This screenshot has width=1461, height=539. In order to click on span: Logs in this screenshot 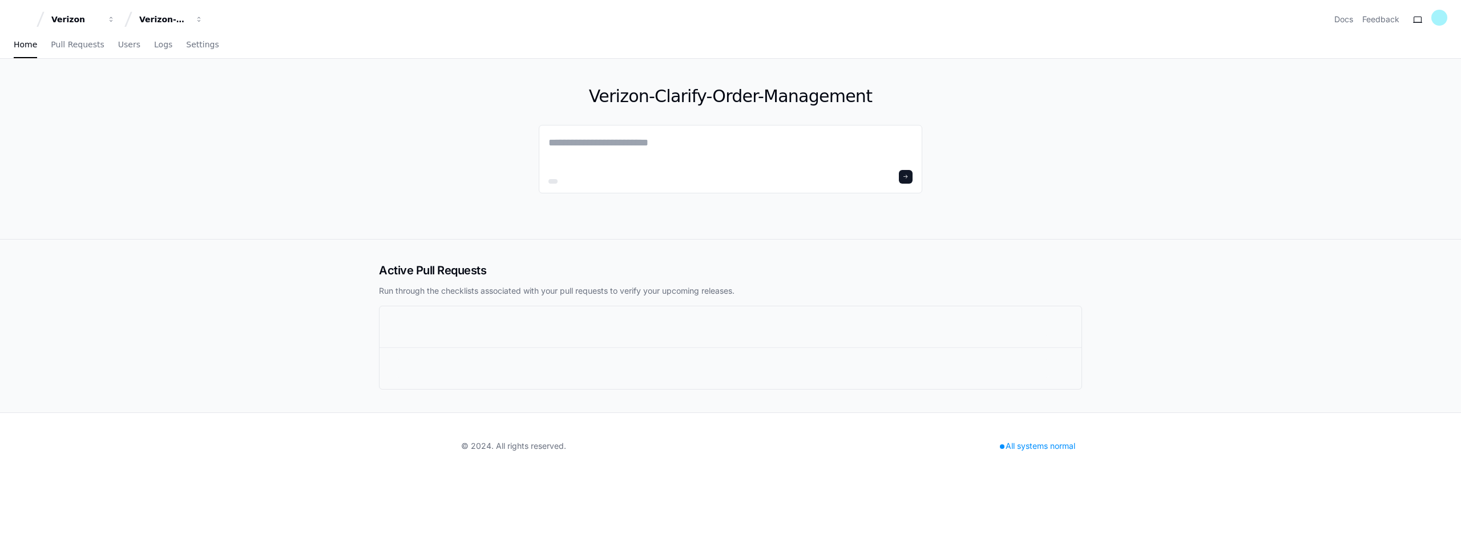, I will do `click(163, 45)`.